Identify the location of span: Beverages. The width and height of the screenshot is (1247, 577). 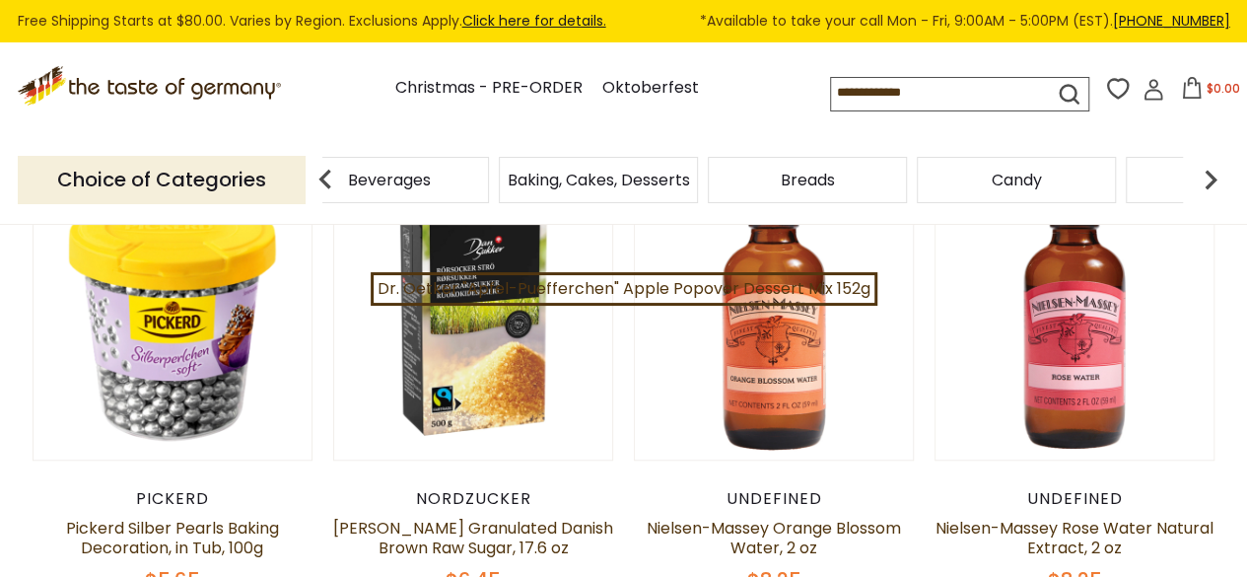
(389, 179).